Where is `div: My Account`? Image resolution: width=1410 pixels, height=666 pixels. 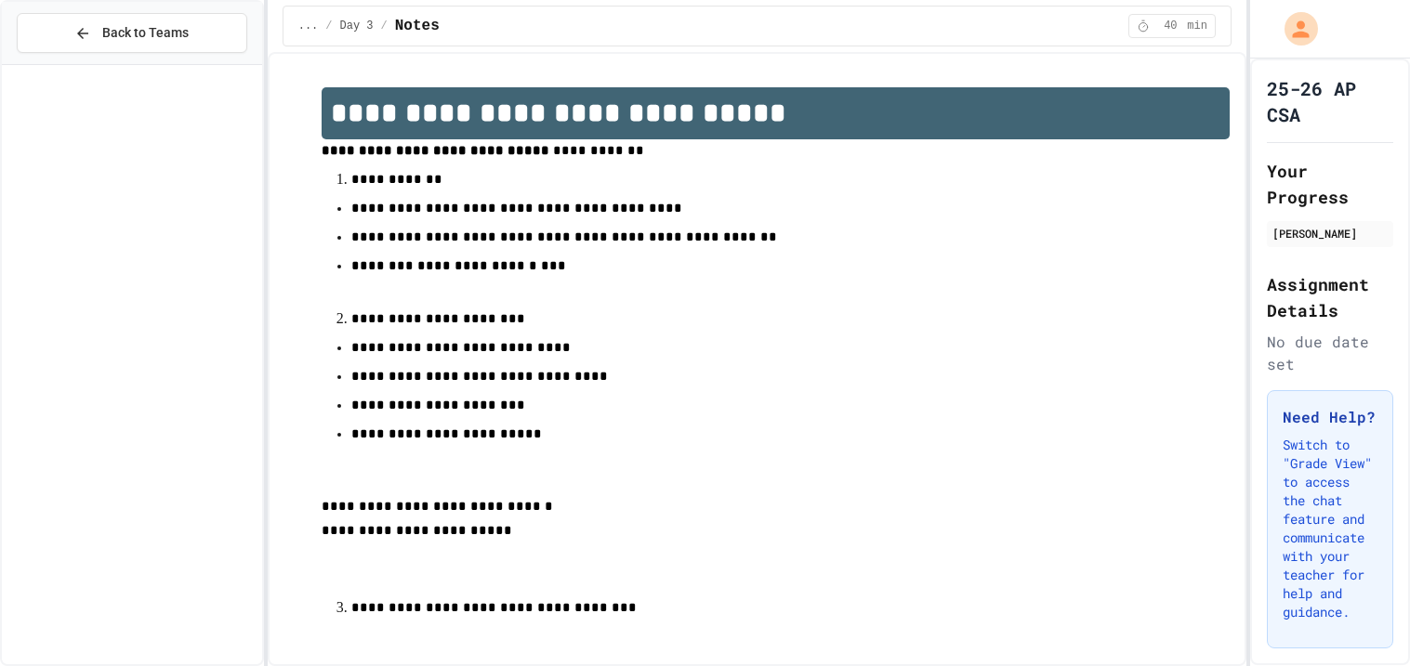 div: My Account is located at coordinates (1293, 29).